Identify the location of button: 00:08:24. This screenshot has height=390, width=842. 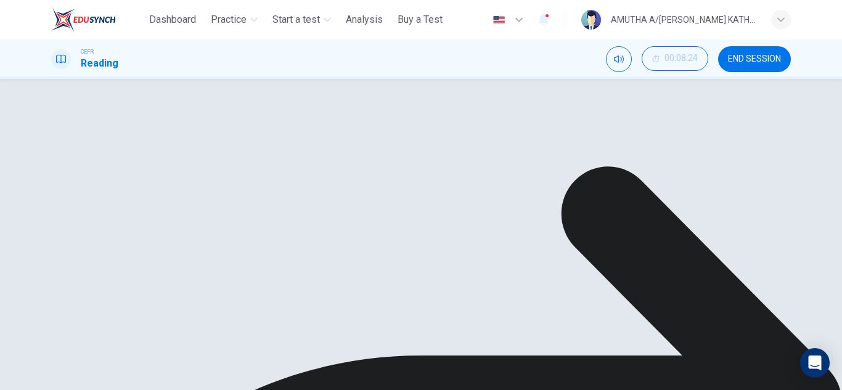
(675, 59).